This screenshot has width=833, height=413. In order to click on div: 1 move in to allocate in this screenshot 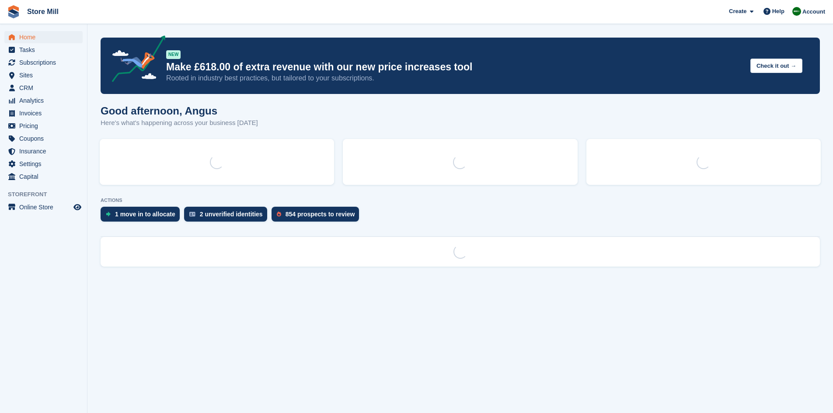, I will do `click(145, 214)`.